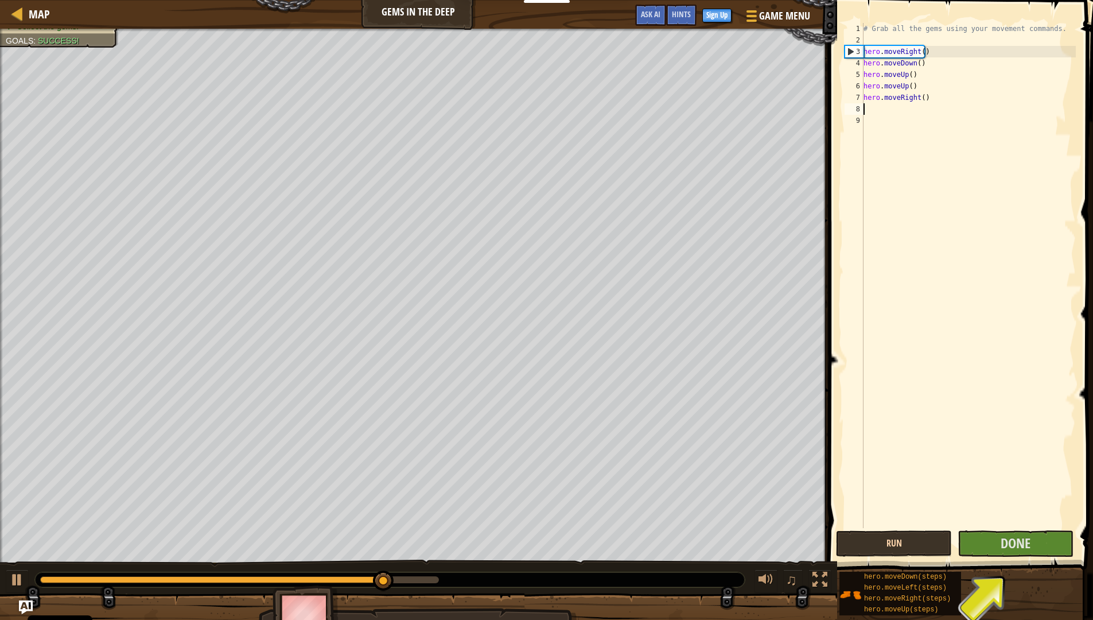  I want to click on button: Adjust volume, so click(766, 581).